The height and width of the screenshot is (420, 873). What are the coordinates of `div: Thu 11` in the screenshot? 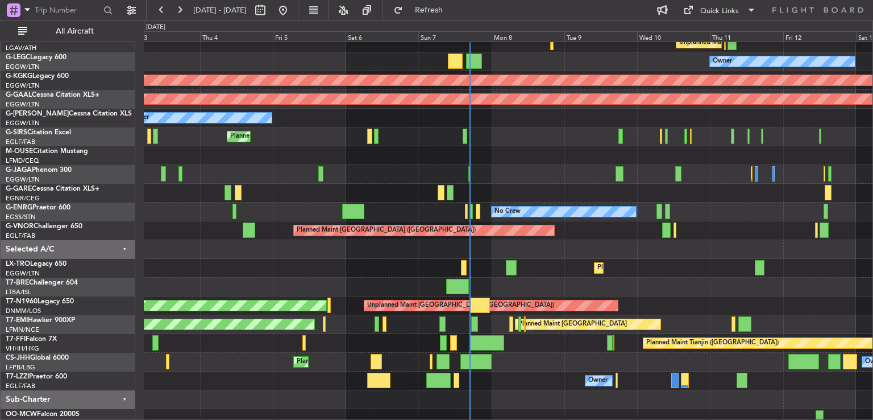 It's located at (747, 36).